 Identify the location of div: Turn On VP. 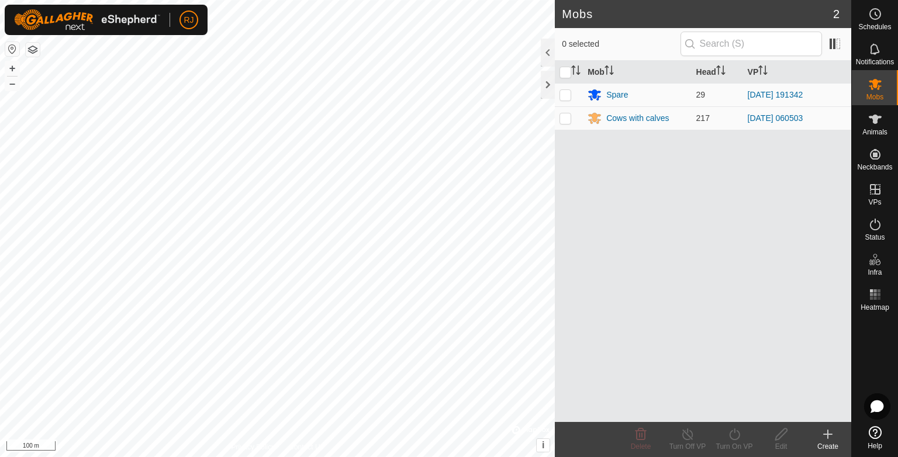
(734, 446).